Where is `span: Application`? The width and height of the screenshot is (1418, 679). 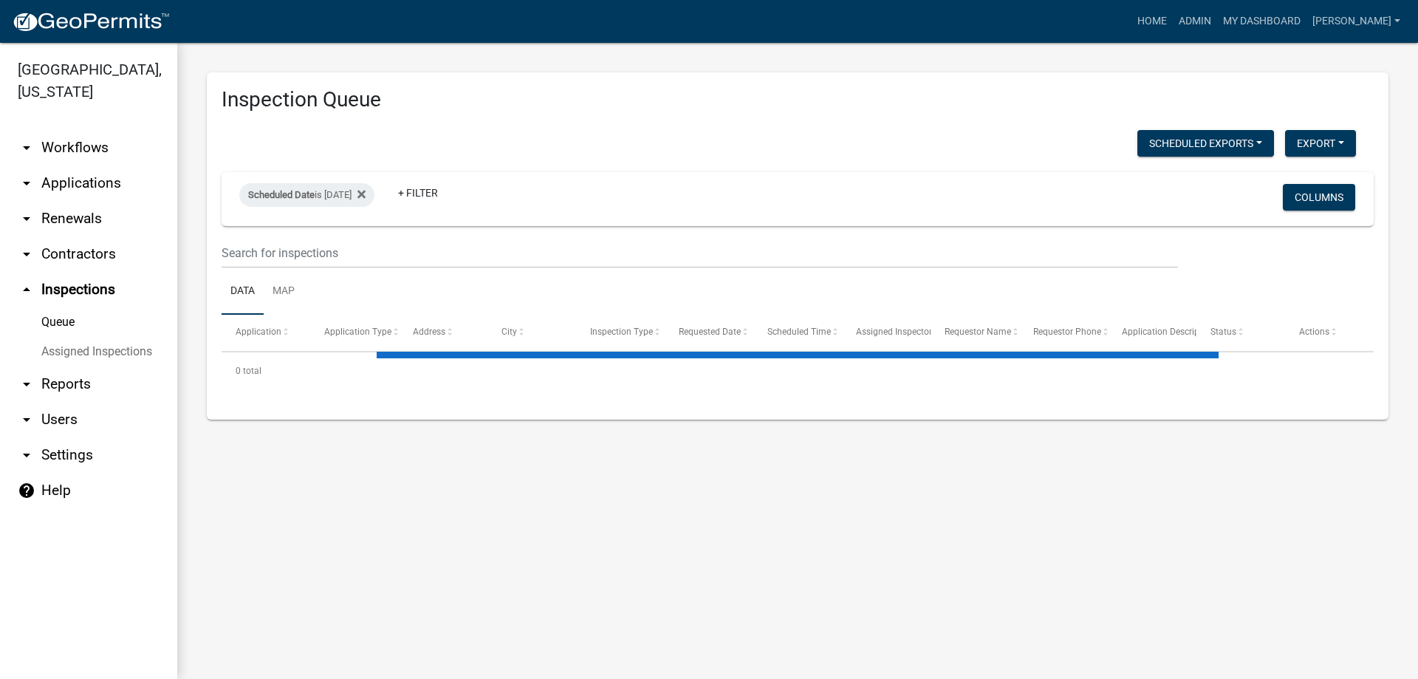
span: Application is located at coordinates (258, 332).